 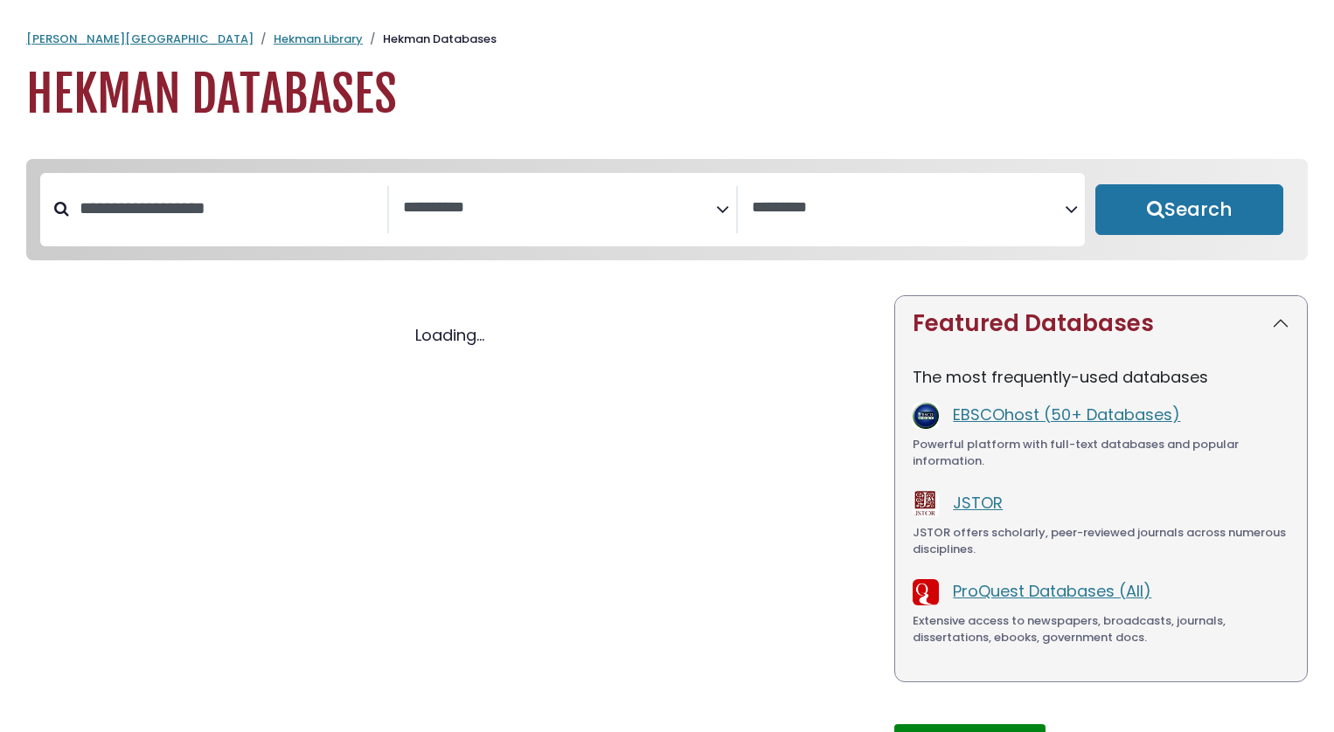 What do you see at coordinates (318, 38) in the screenshot?
I see `a: Hekman Library` at bounding box center [318, 38].